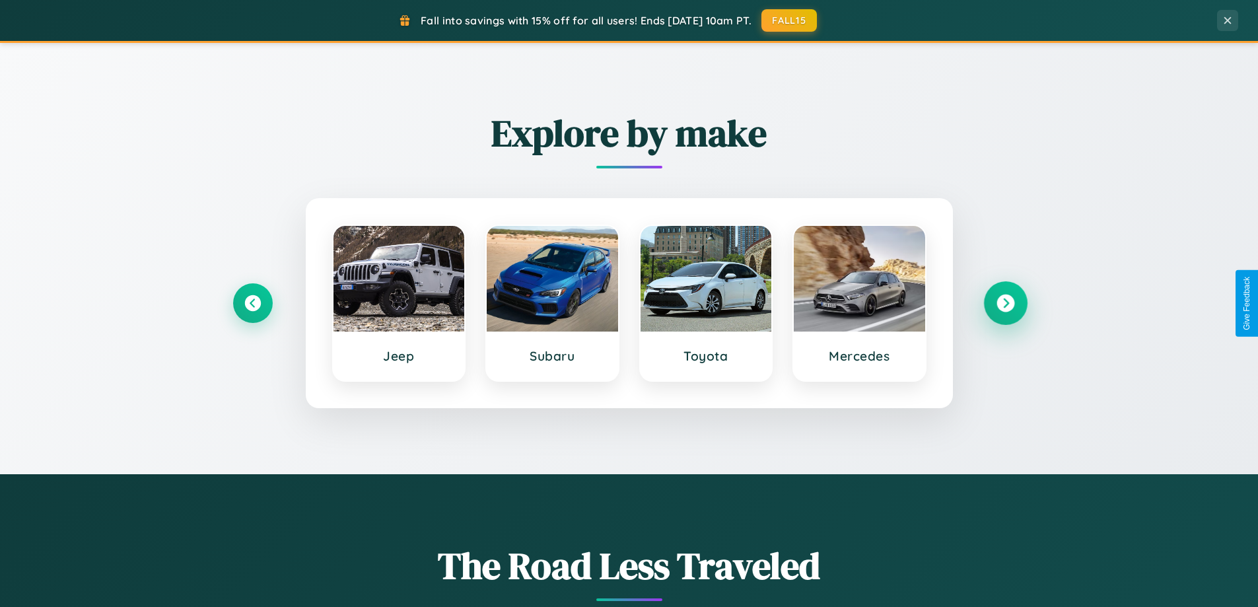  Describe the element at coordinates (630, 565) in the screenshot. I see `h1: The Road Less Traveled` at that location.